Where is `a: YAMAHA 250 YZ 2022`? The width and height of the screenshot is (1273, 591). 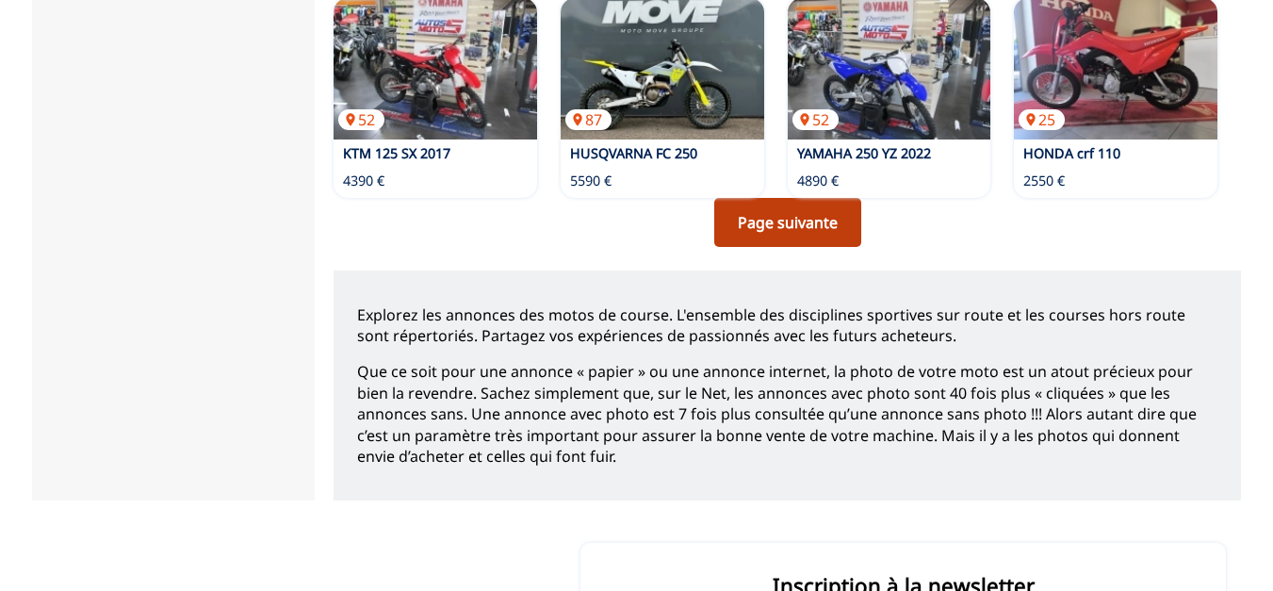
a: YAMAHA 250 YZ 2022 is located at coordinates (864, 153).